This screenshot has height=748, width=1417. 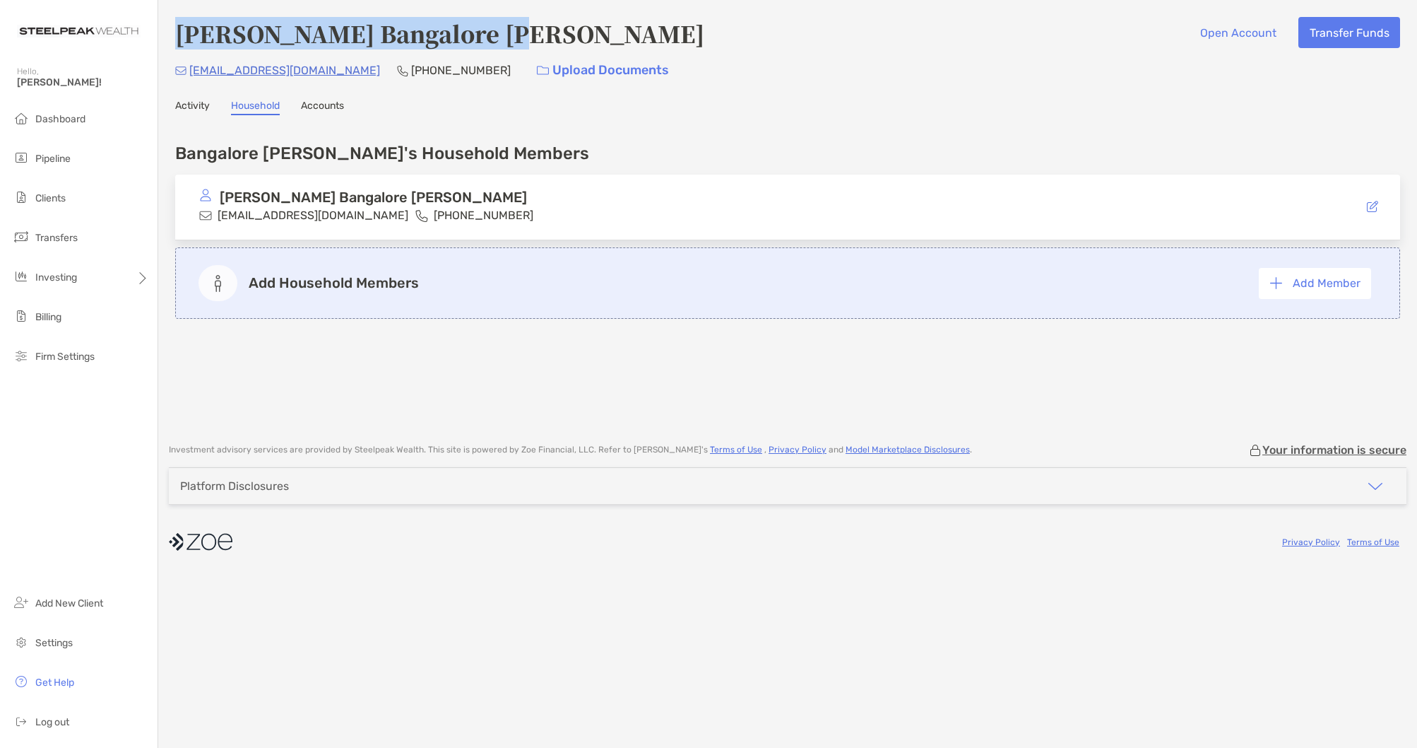 I want to click on img: settings icon, so click(x=21, y=642).